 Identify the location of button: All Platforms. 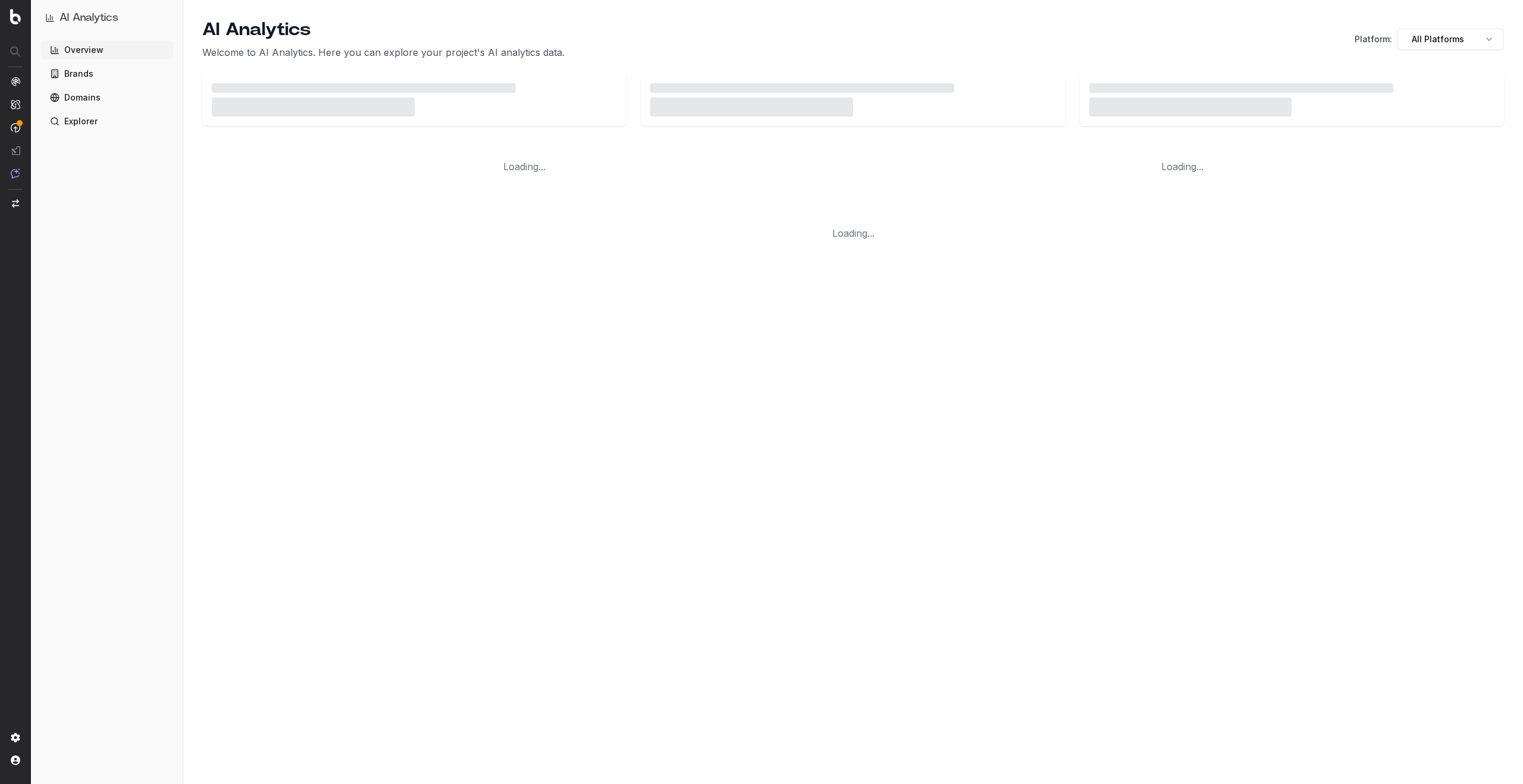
(1451, 40).